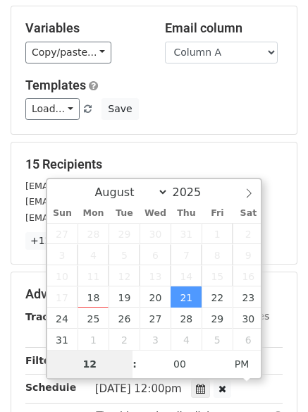  I want to click on span: August 21, 2025, so click(186, 297).